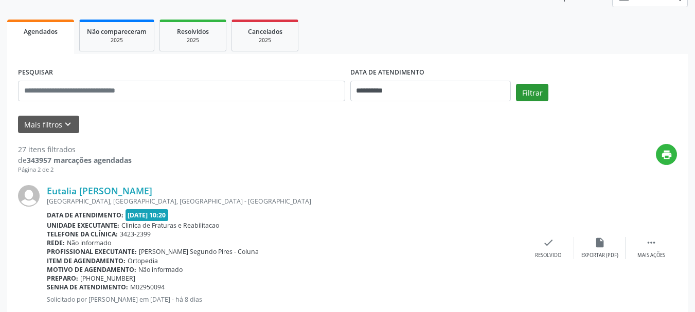 Image resolution: width=695 pixels, height=312 pixels. Describe the element at coordinates (666, 155) in the screenshot. I see `i: print` at that location.